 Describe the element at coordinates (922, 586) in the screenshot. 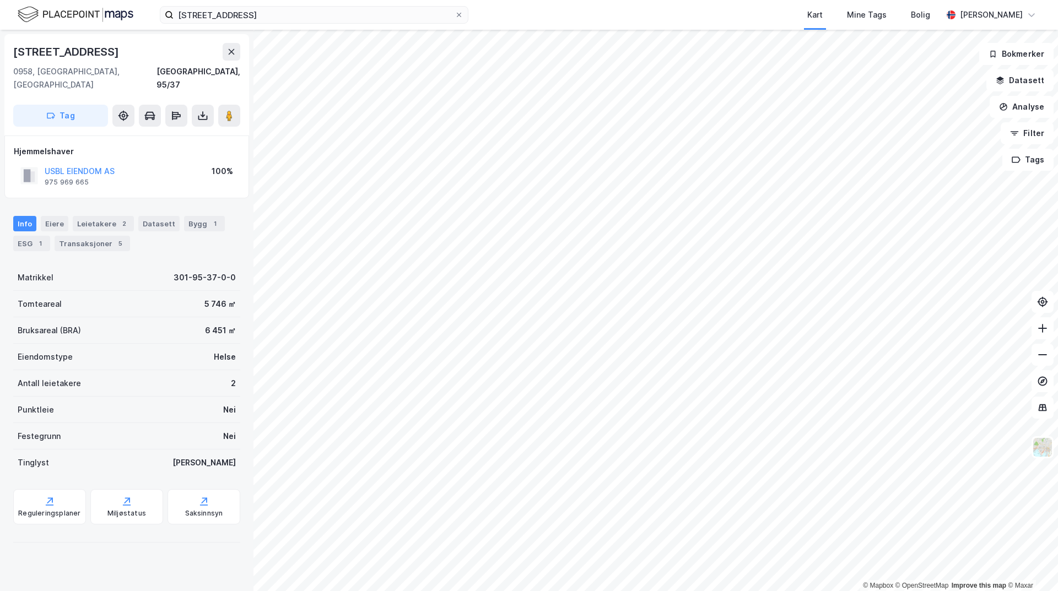

I see `a: OpenStreetMap` at that location.